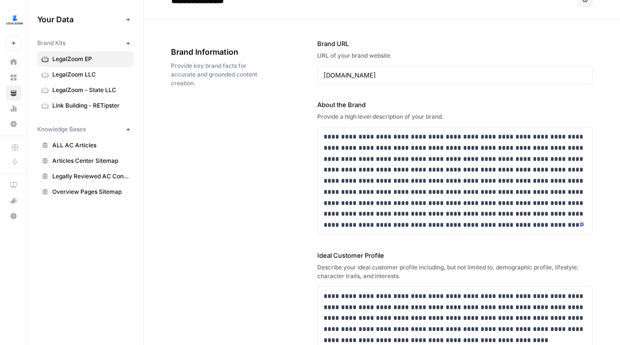 This screenshot has height=345, width=620. Describe the element at coordinates (14, 200) in the screenshot. I see `div: What's new?` at that location.